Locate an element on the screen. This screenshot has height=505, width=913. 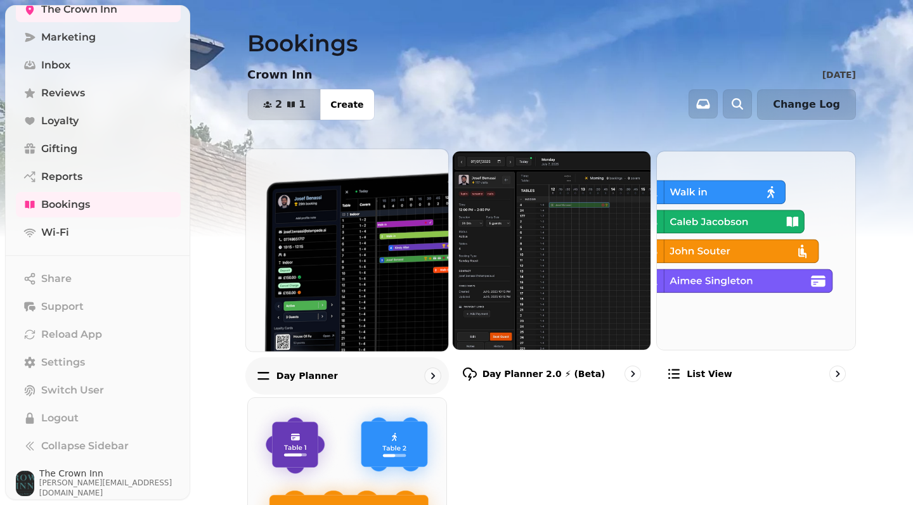
button: Create is located at coordinates (347, 105).